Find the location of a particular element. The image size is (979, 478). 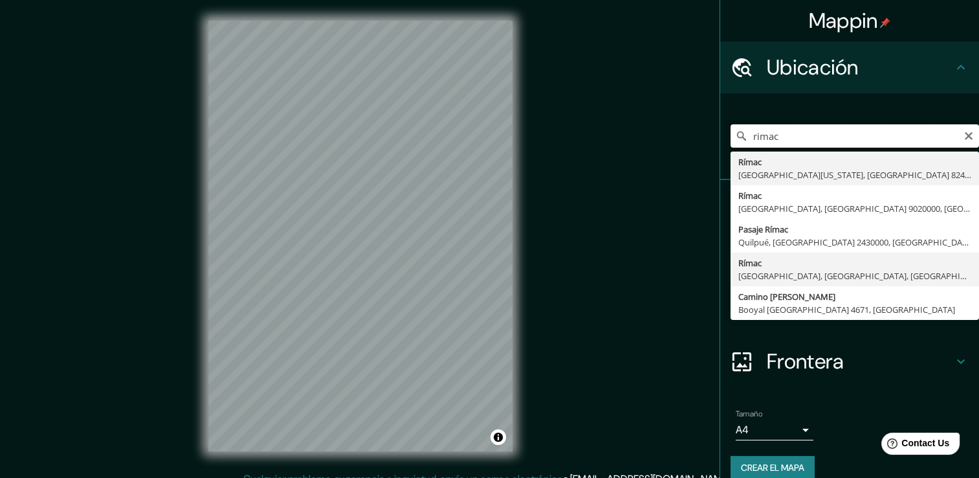

div: Pasaje Rímac is located at coordinates (855, 229).